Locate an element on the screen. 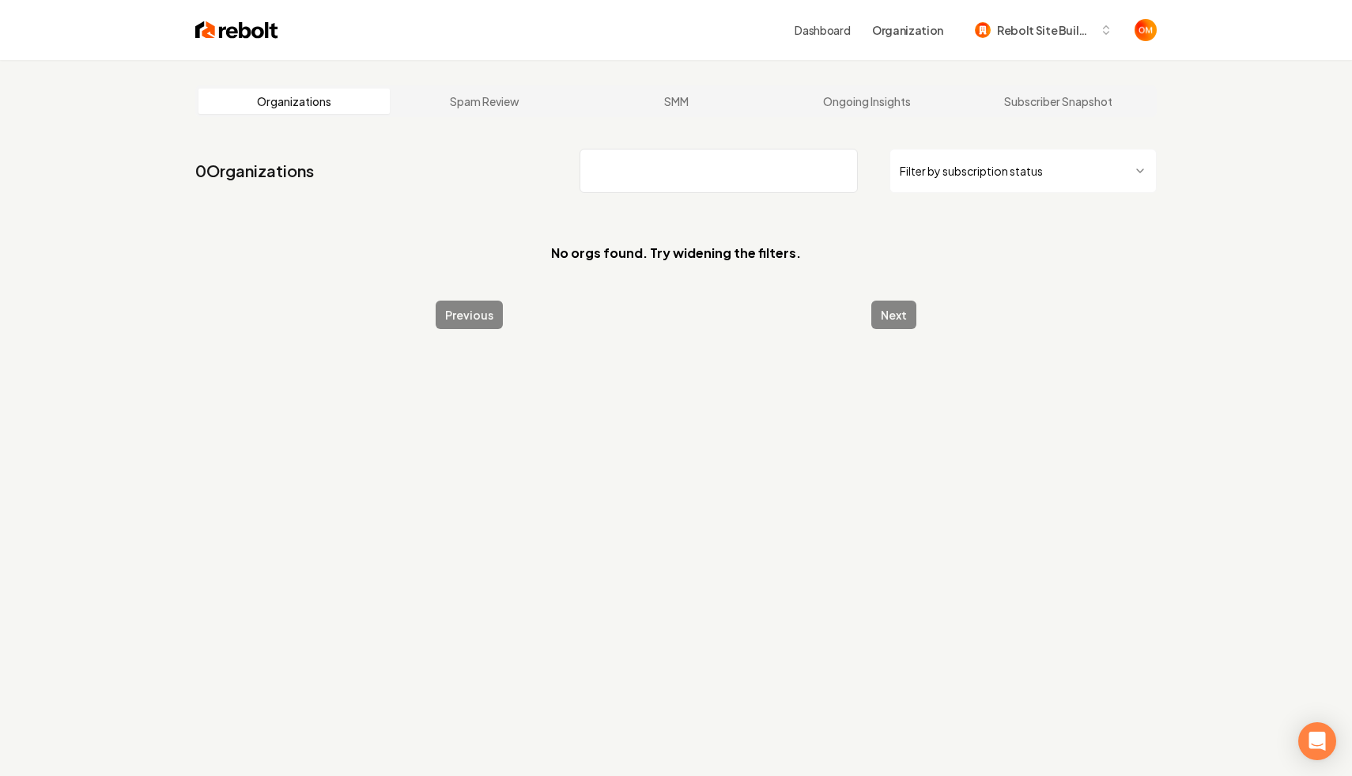  input: Search by name or ID is located at coordinates (719, 171).